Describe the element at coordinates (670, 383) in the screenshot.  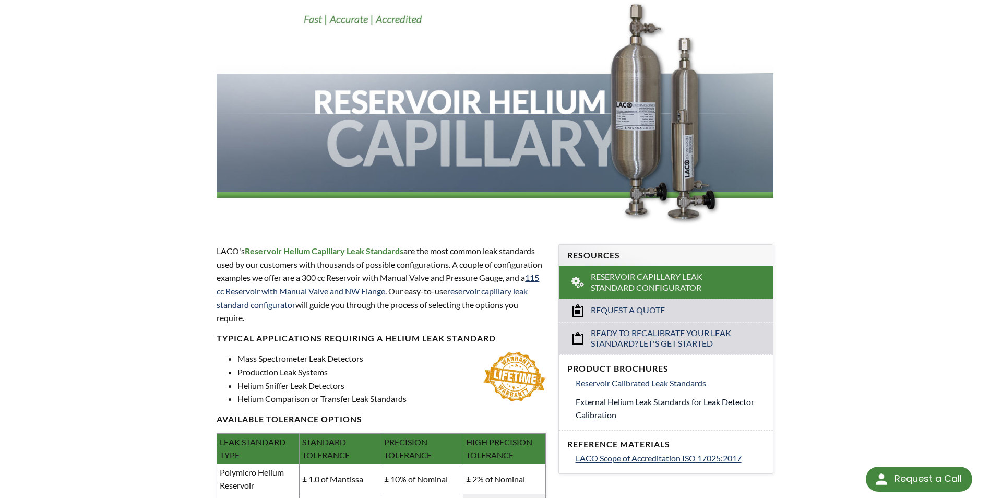
I see `a: Reservoir Calibrated Leak Standards` at that location.